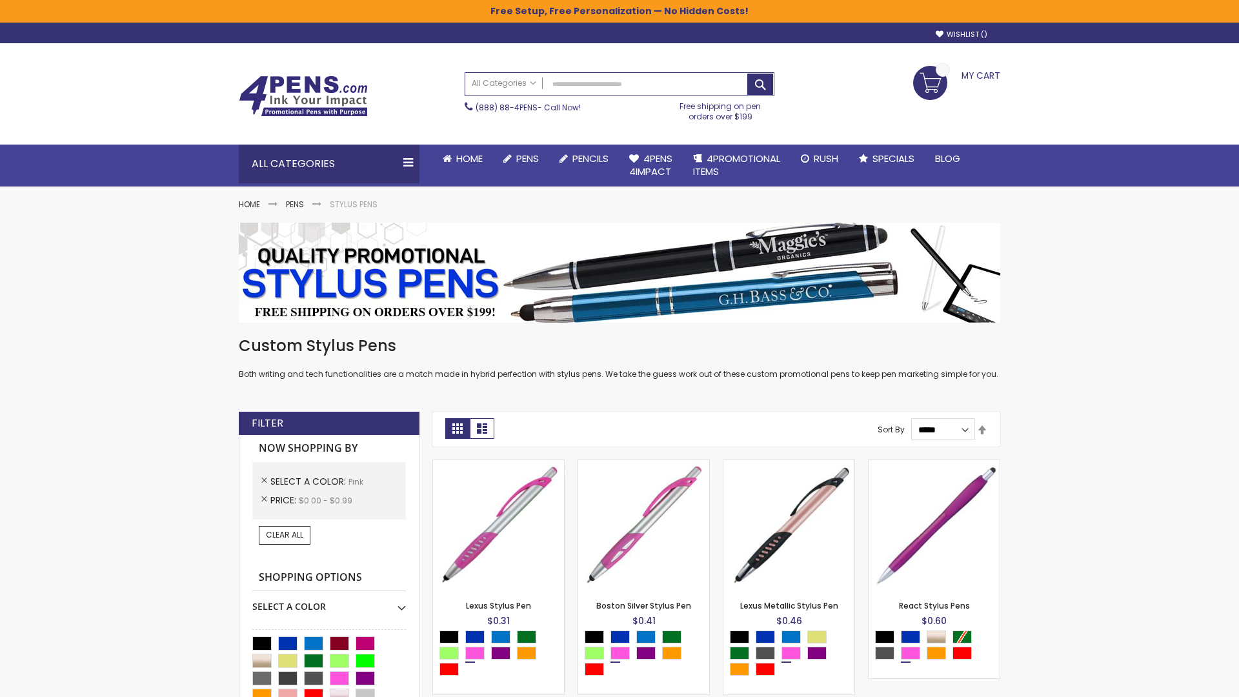 This screenshot has height=697, width=1239. What do you see at coordinates (309, 481) in the screenshot?
I see `span: Select A Color` at bounding box center [309, 481].